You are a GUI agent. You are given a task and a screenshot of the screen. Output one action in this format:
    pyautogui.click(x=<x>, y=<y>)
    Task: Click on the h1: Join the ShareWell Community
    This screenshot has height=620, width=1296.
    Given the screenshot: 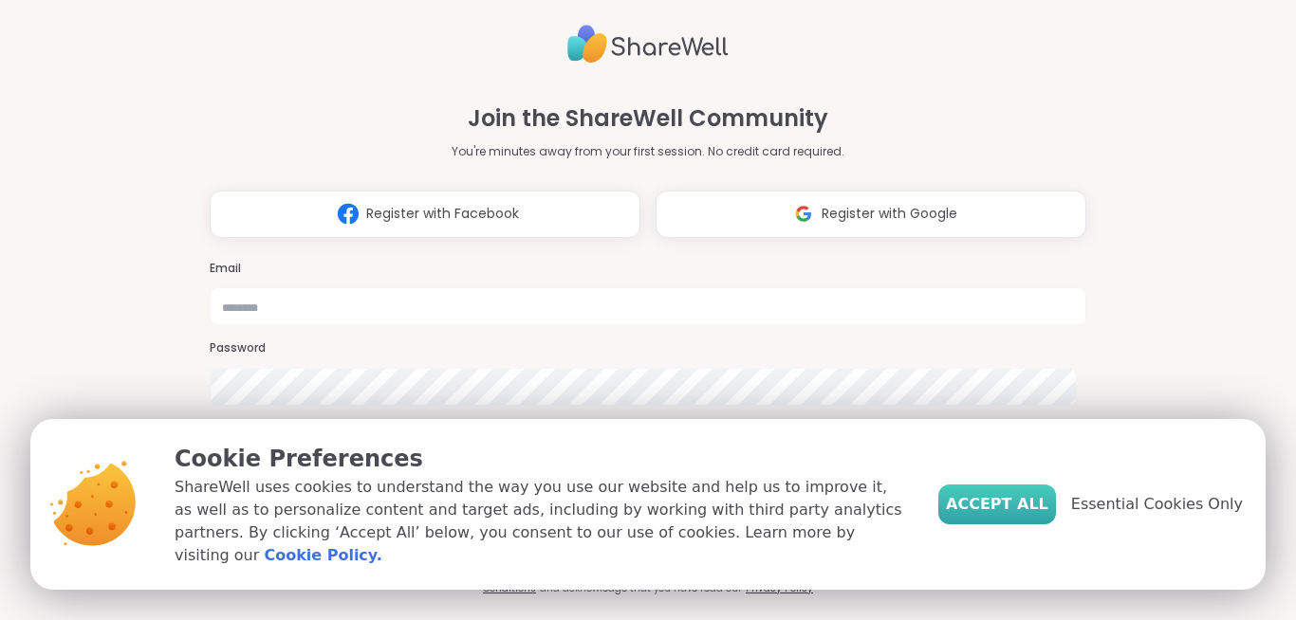 What is the action you would take?
    pyautogui.click(x=648, y=119)
    